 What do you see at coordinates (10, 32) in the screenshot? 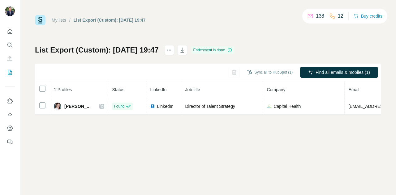
I see `button: Quick start` at bounding box center [10, 32].